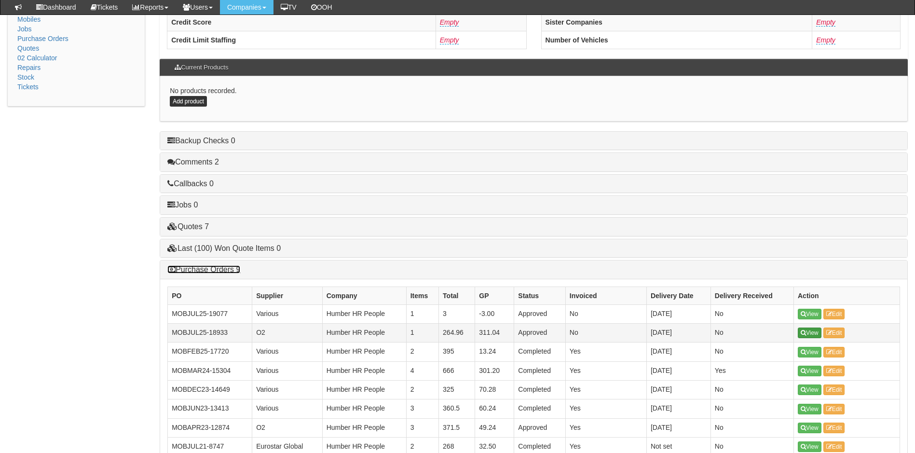  Describe the element at coordinates (676, 22) in the screenshot. I see `th: Sister Companies` at that location.